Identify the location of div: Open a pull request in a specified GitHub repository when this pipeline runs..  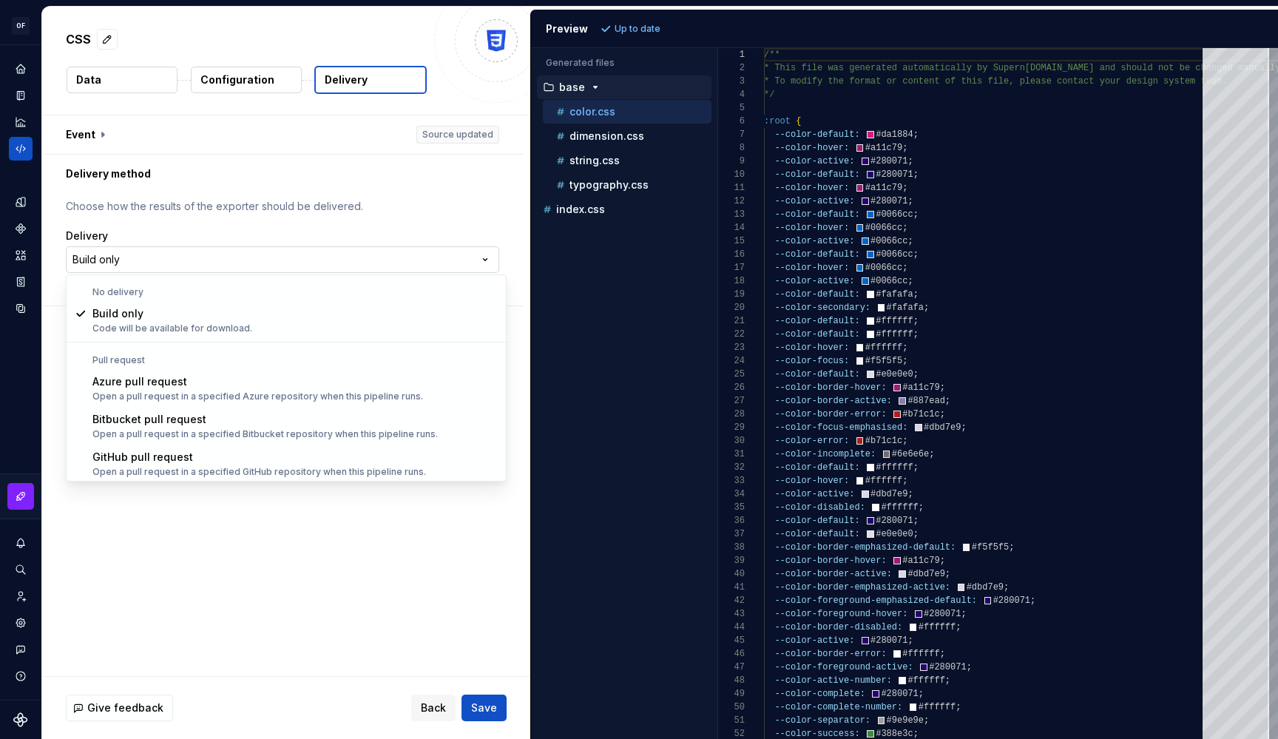
(259, 472).